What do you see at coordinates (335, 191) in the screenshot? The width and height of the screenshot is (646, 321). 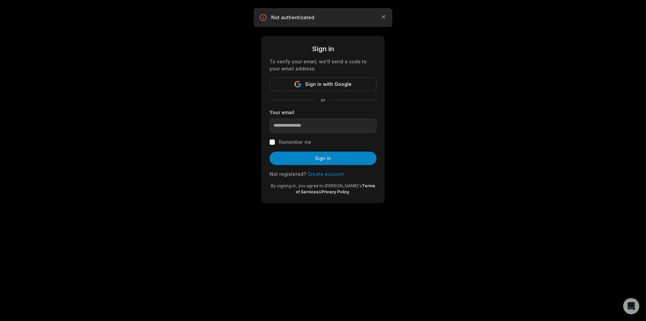 I see `a: Privacy Policy` at bounding box center [335, 191].